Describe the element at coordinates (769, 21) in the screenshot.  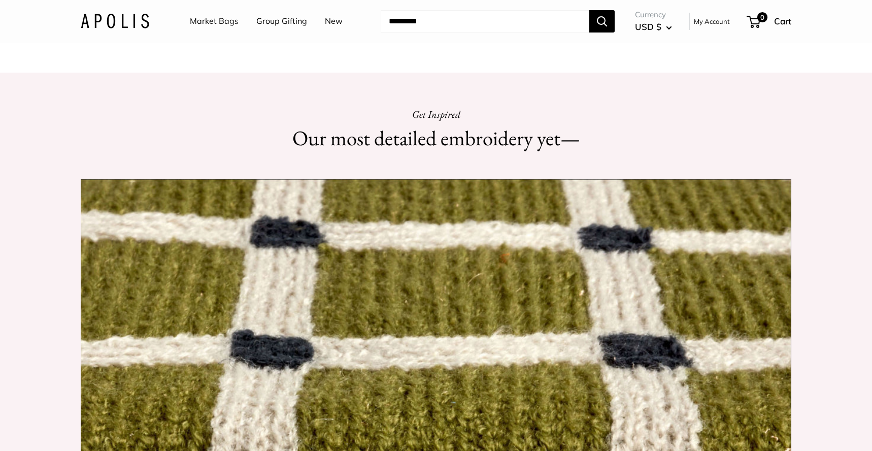
I see `a: 0 Cart` at that location.